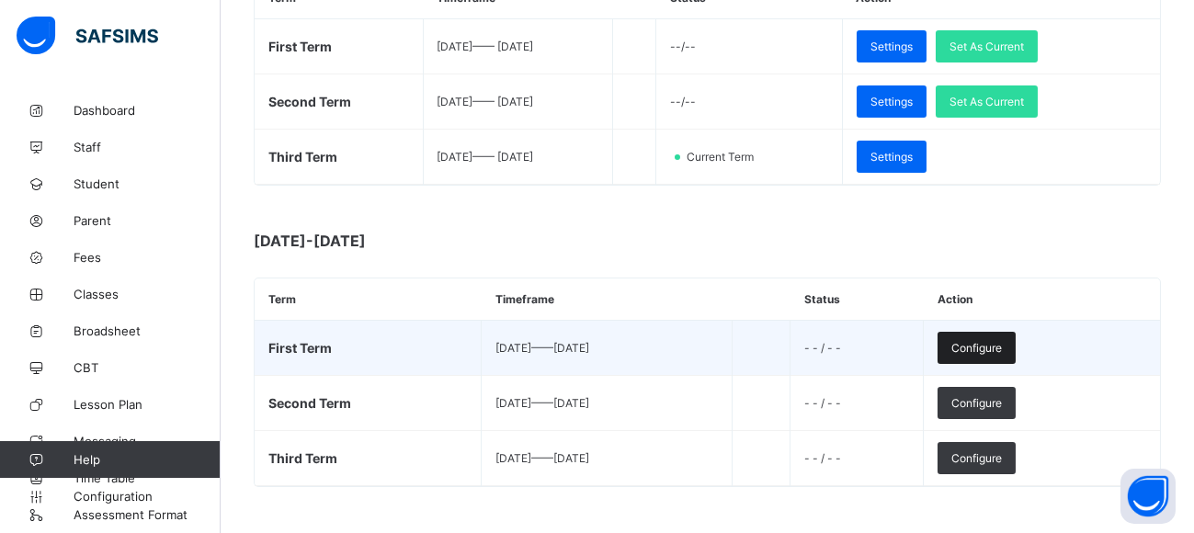 The width and height of the screenshot is (1194, 533). What do you see at coordinates (607, 300) in the screenshot?
I see `th: Timeframe` at bounding box center [607, 300].